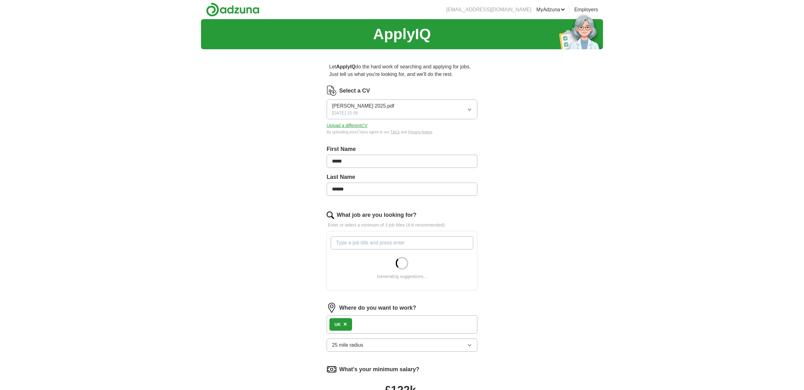 The image size is (804, 390). Describe the element at coordinates (402, 225) in the screenshot. I see `p: Enter or select a minimum of 3 job titles (4-8 recommended)` at that location.